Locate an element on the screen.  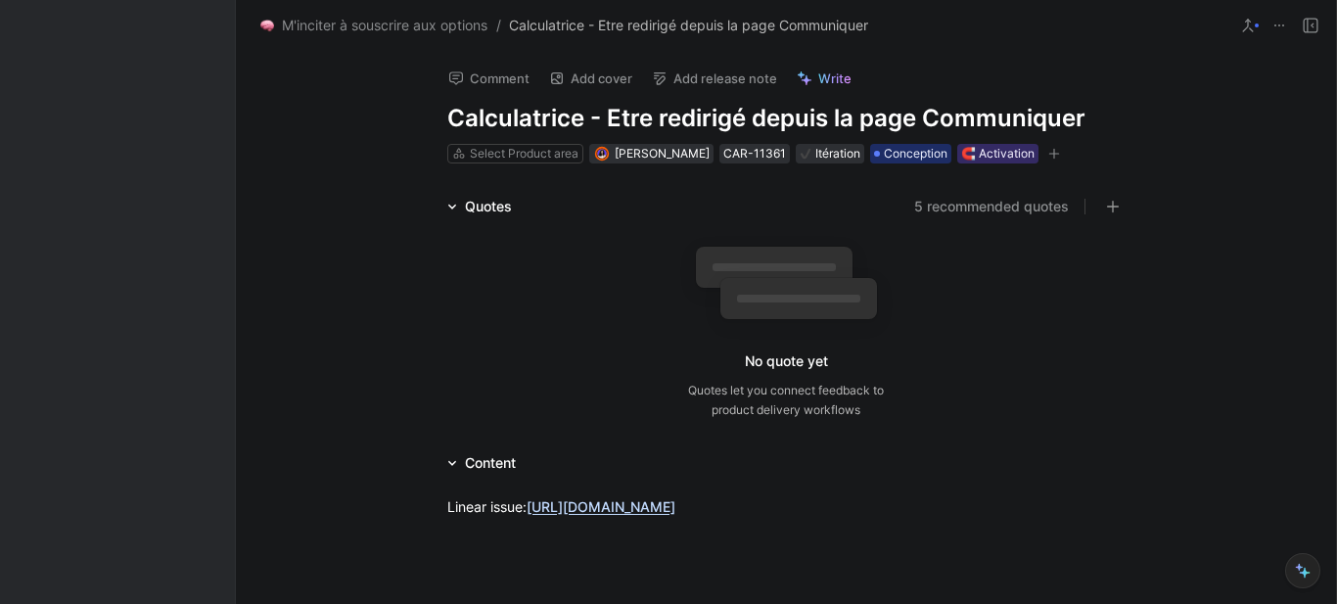
span: Conception is located at coordinates (915, 154).